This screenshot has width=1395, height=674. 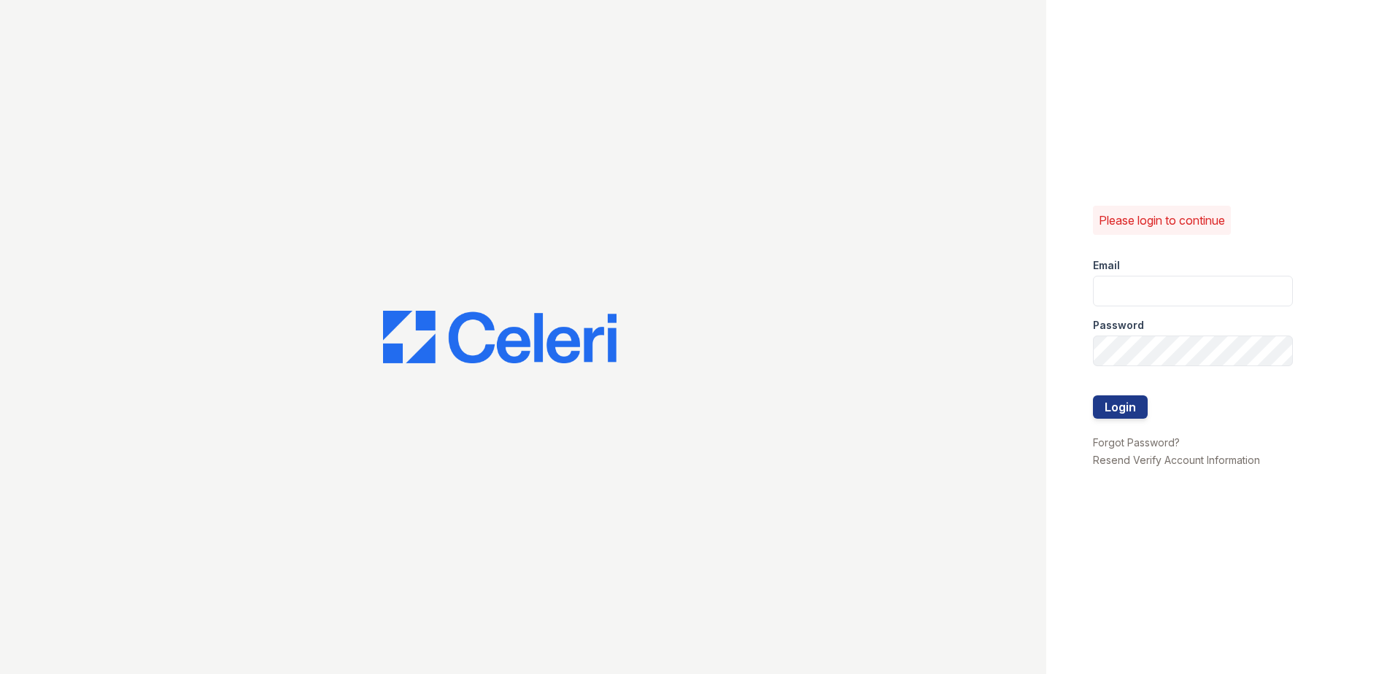 I want to click on img: CE_Logo_Blue-a8612792a0a2168367f1c8372b55b34899dd931a85d93a1a3d3e32e68fde9ad4.png, so click(x=500, y=337).